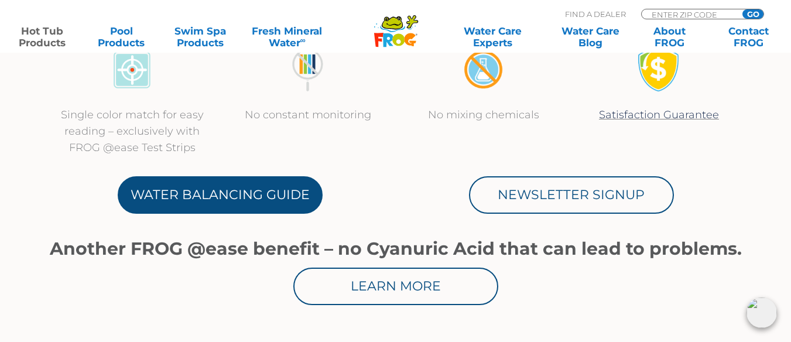 This screenshot has width=791, height=342. Describe the element at coordinates (42, 37) in the screenshot. I see `a: Hot TubProducts` at that location.